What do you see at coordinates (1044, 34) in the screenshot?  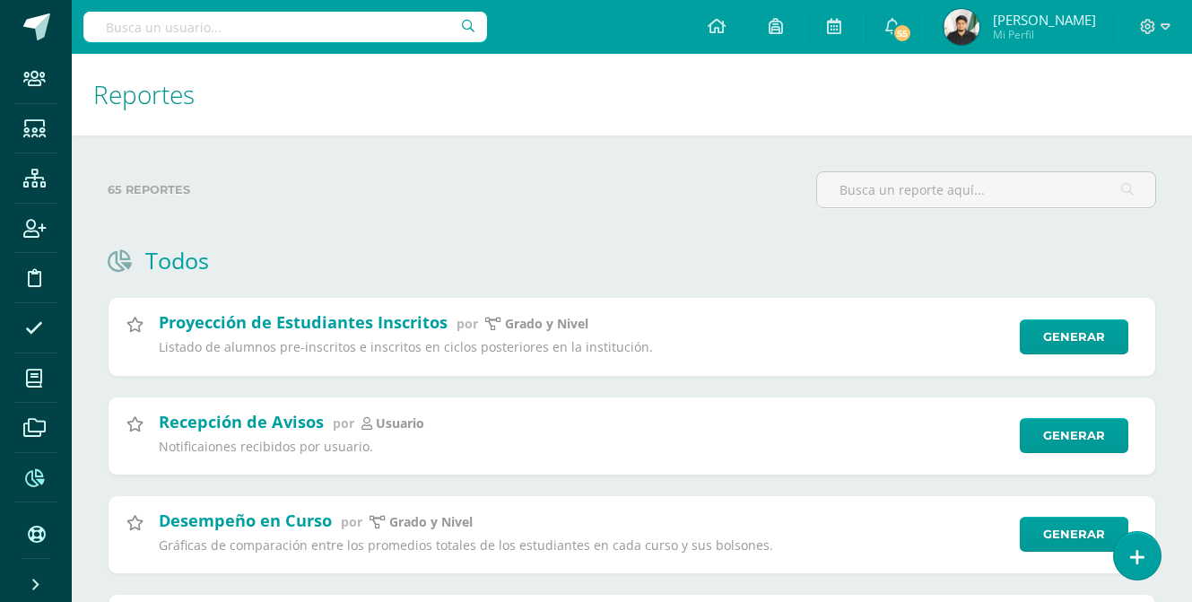 I see `span: Mi Perfil` at bounding box center [1044, 34].